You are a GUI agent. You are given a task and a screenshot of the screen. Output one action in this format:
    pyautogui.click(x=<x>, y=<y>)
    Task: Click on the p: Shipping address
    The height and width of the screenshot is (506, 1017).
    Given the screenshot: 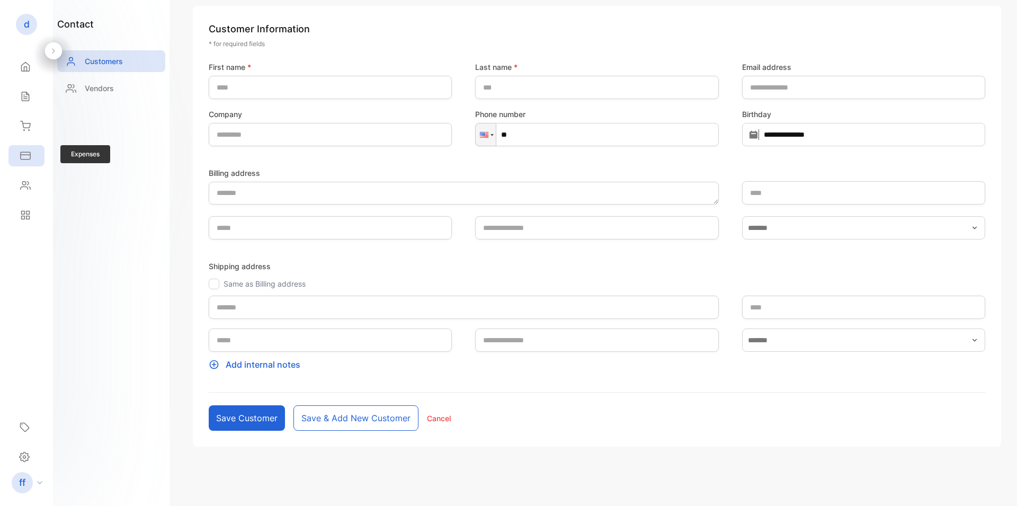 What is the action you would take?
    pyautogui.click(x=597, y=266)
    